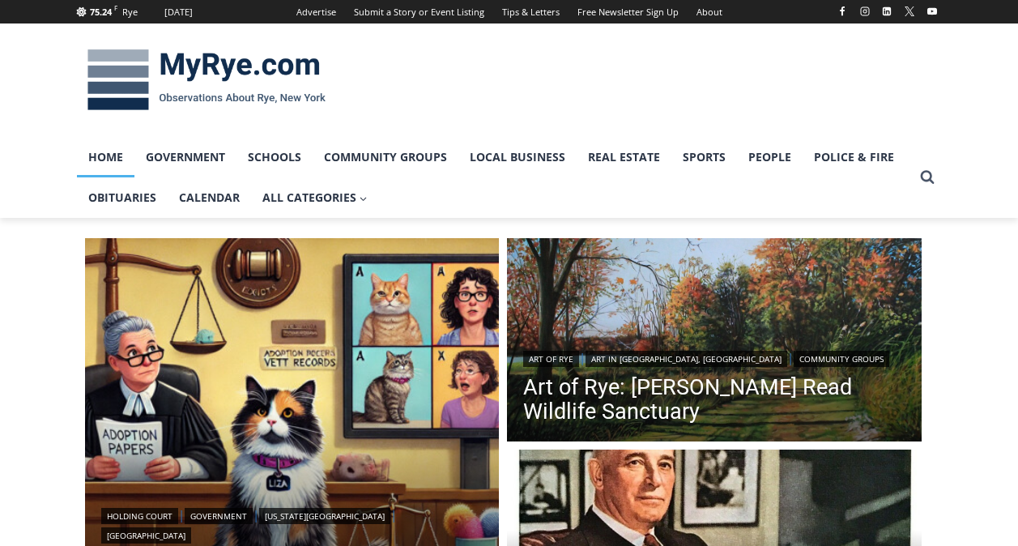 The image size is (1018, 546). Describe the element at coordinates (932, 11) in the screenshot. I see `a: YouTube` at that location.